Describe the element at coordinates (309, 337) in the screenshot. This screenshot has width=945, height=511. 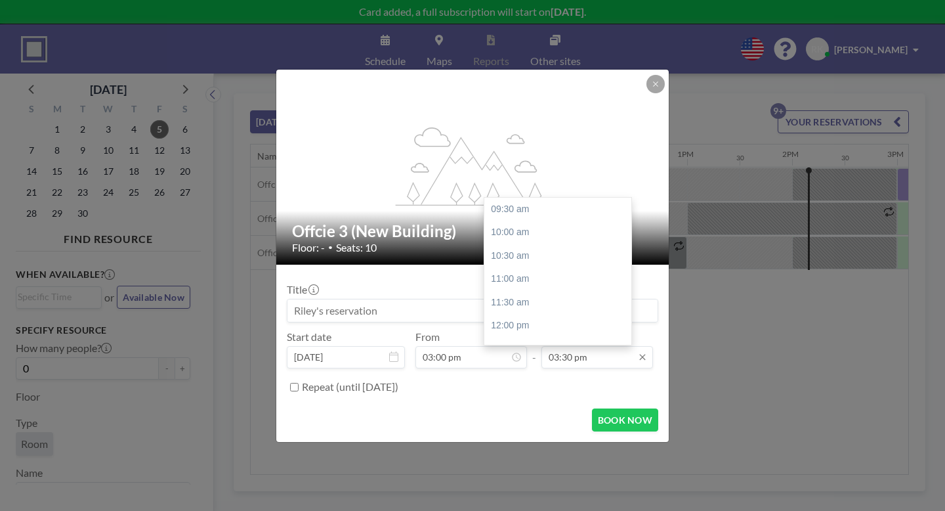
I see `label: Start date` at that location.